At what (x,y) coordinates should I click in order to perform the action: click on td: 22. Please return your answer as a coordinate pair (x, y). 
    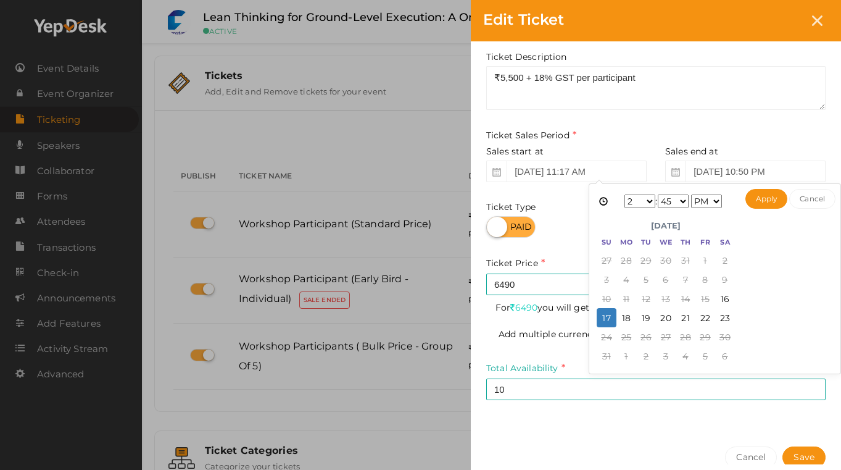
    Looking at the image, I should click on (706, 317).